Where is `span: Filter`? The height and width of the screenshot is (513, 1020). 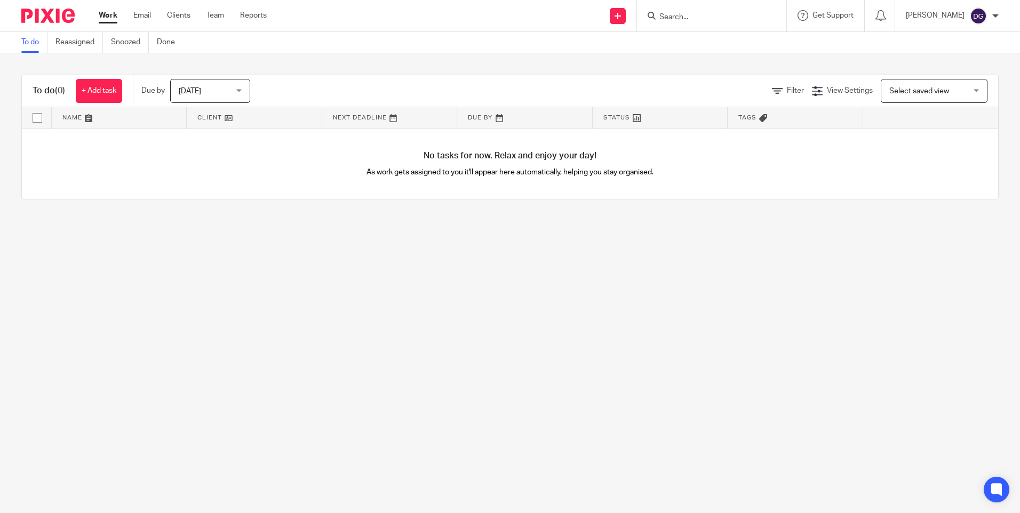
span: Filter is located at coordinates (795, 91).